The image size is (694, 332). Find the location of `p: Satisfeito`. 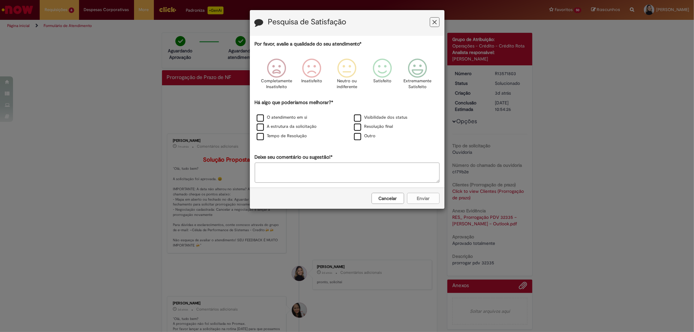

p: Satisfeito is located at coordinates (382, 81).